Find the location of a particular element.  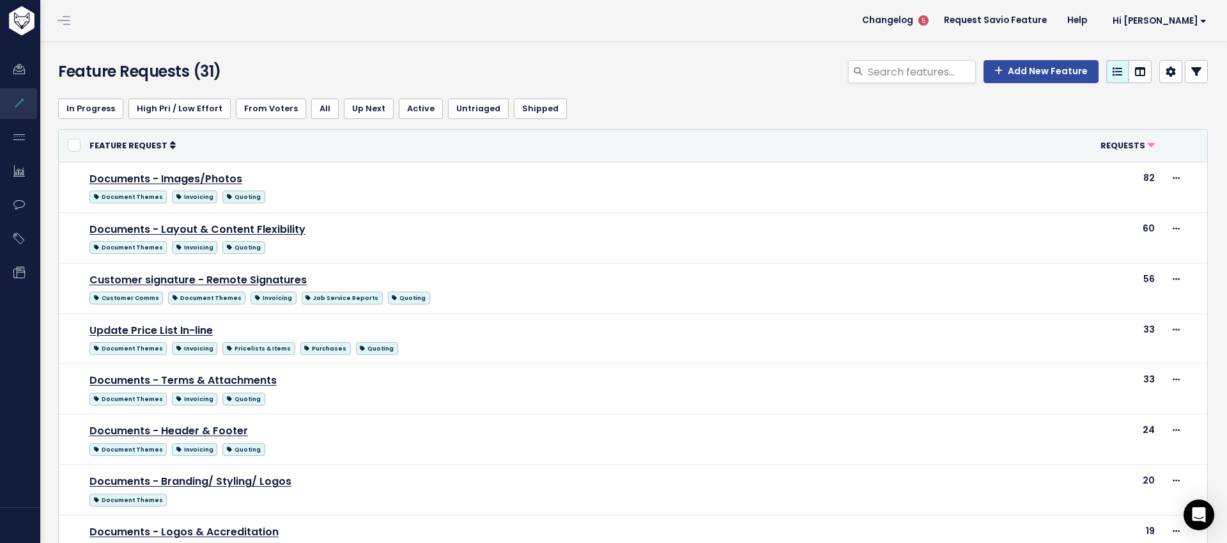

a: Documents - Branding/ Styling/ Logos is located at coordinates (190, 481).